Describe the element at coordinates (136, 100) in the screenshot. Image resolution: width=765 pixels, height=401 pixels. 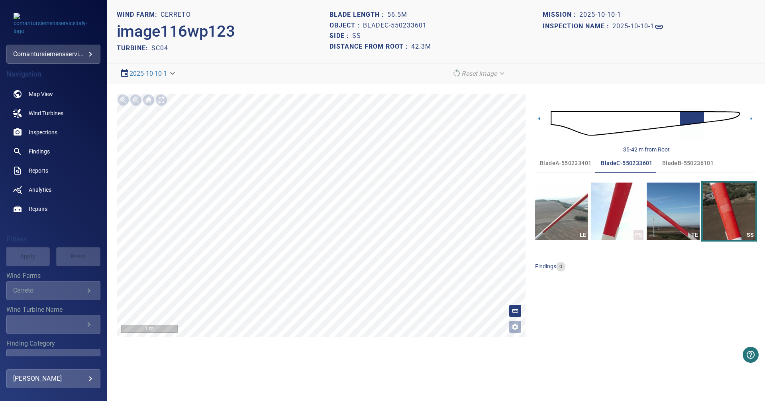
I see `img: Zoom out` at that location.